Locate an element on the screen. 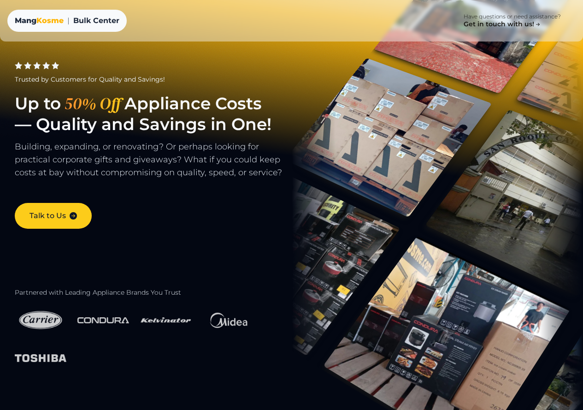 The height and width of the screenshot is (410, 583). span: Kosme is located at coordinates (50, 20).